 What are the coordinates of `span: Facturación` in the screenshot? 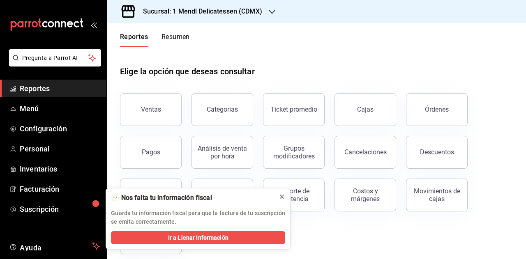 It's located at (60, 189).